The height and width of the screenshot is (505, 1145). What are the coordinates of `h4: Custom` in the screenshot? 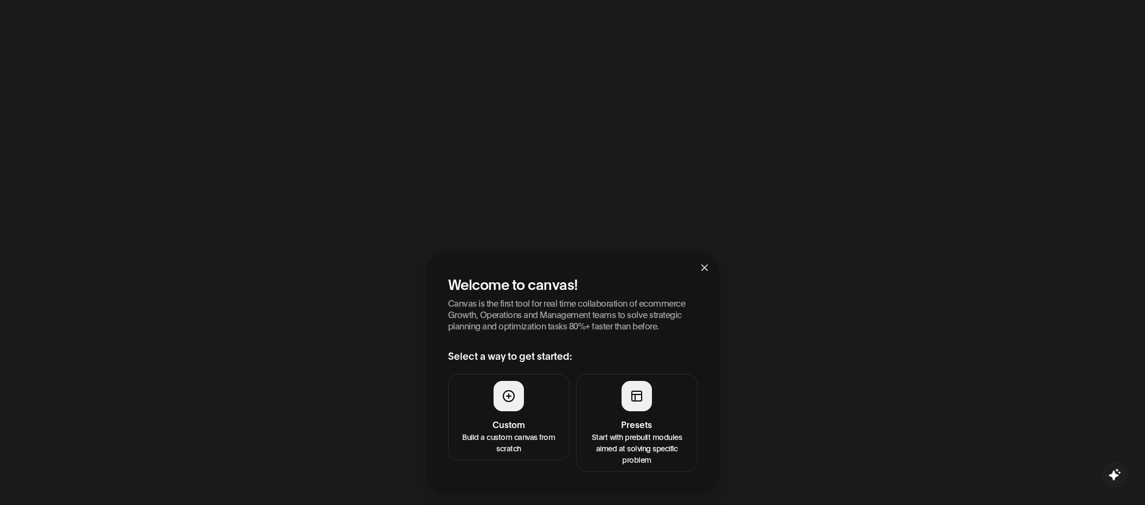 It's located at (509, 425).